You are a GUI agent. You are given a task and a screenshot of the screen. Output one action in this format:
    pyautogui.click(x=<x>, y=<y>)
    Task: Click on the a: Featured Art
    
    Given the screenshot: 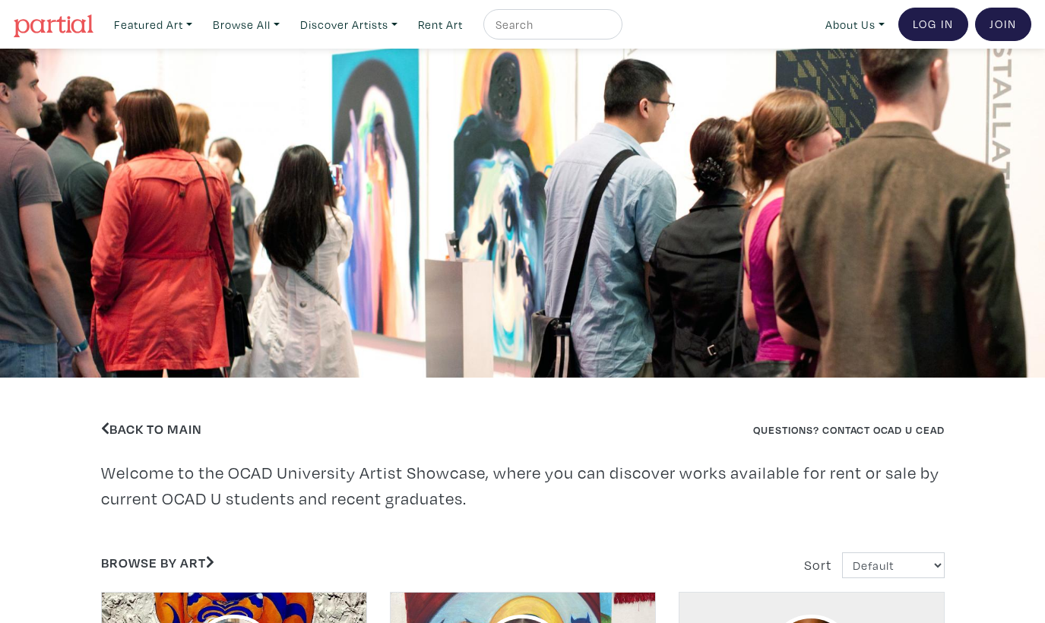 What is the action you would take?
    pyautogui.click(x=153, y=24)
    